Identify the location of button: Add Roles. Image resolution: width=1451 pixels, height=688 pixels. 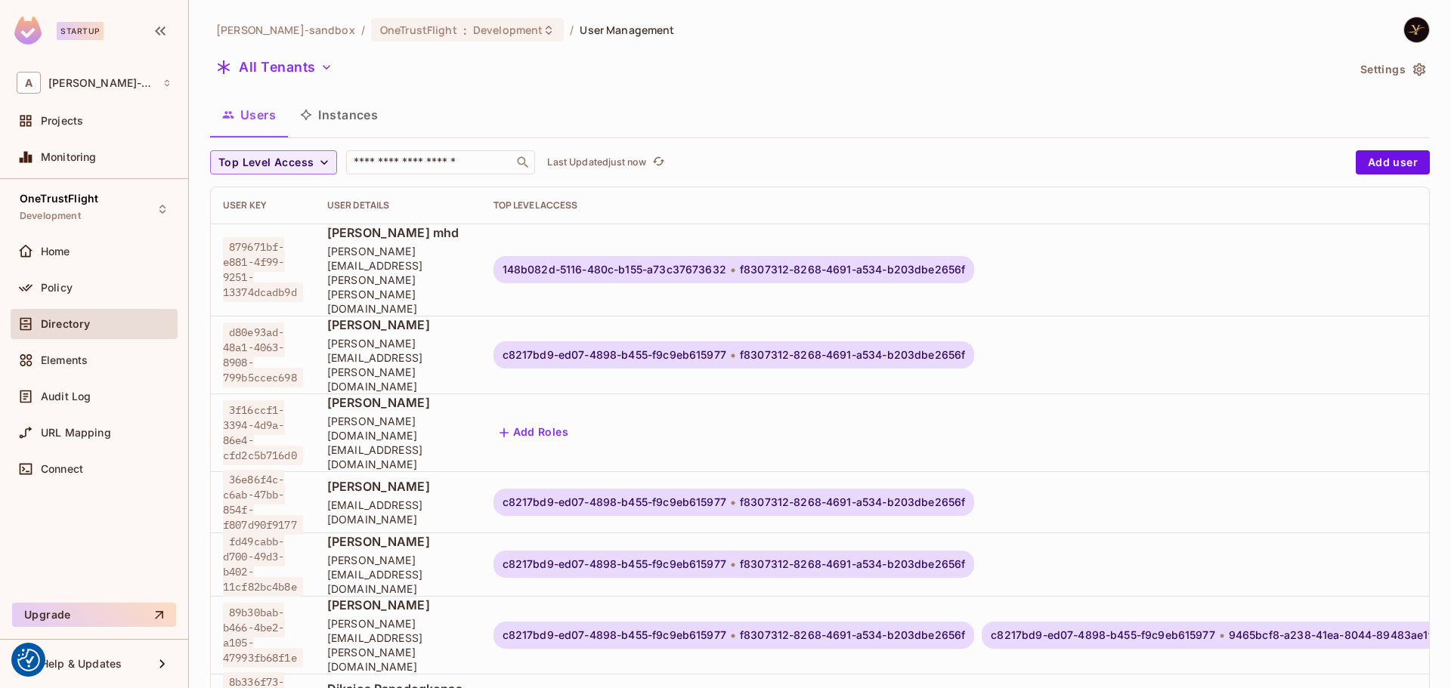
(534, 433).